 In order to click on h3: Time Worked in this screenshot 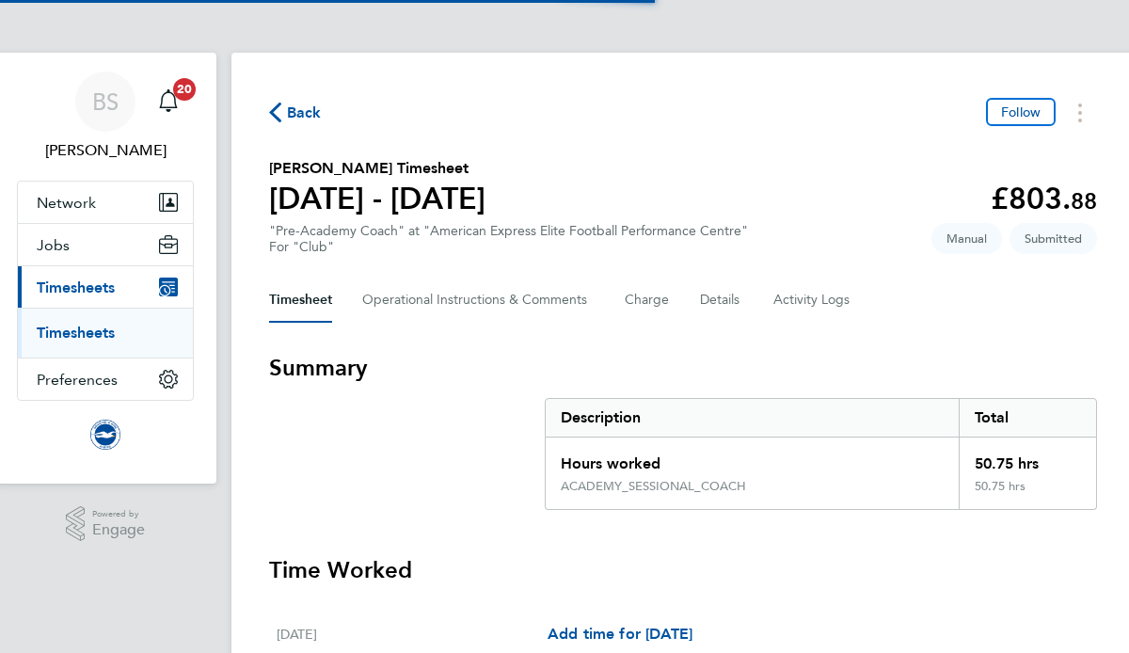, I will do `click(683, 570)`.